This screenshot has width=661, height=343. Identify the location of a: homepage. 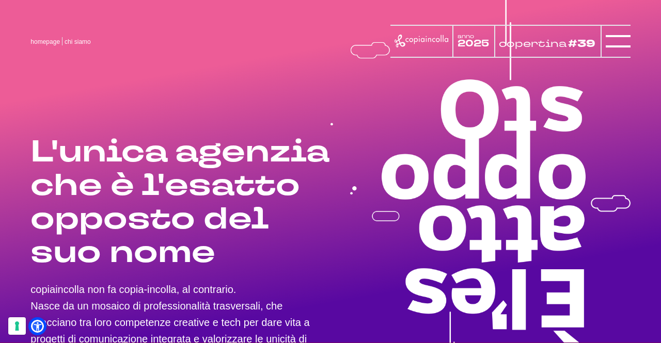
(45, 42).